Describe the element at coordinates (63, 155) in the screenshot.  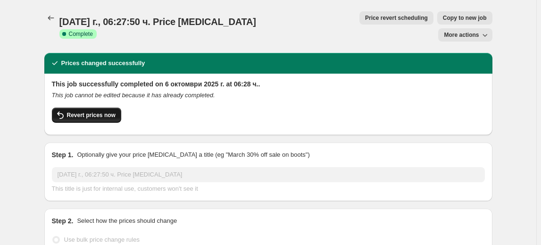
I see `h2: Step 1.` at that location.